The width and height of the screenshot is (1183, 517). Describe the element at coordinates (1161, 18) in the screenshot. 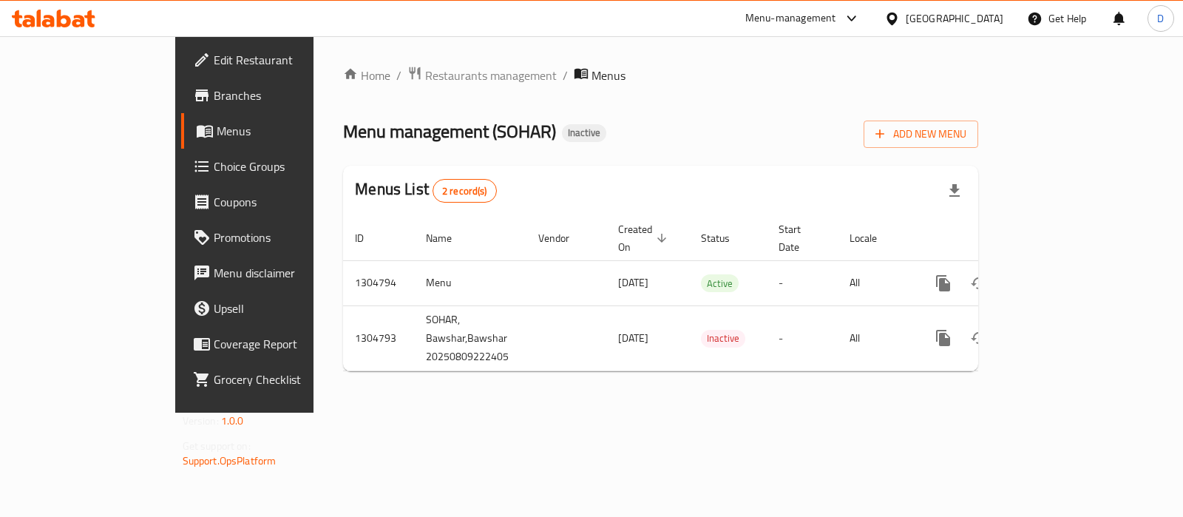

I see `span: D` at that location.